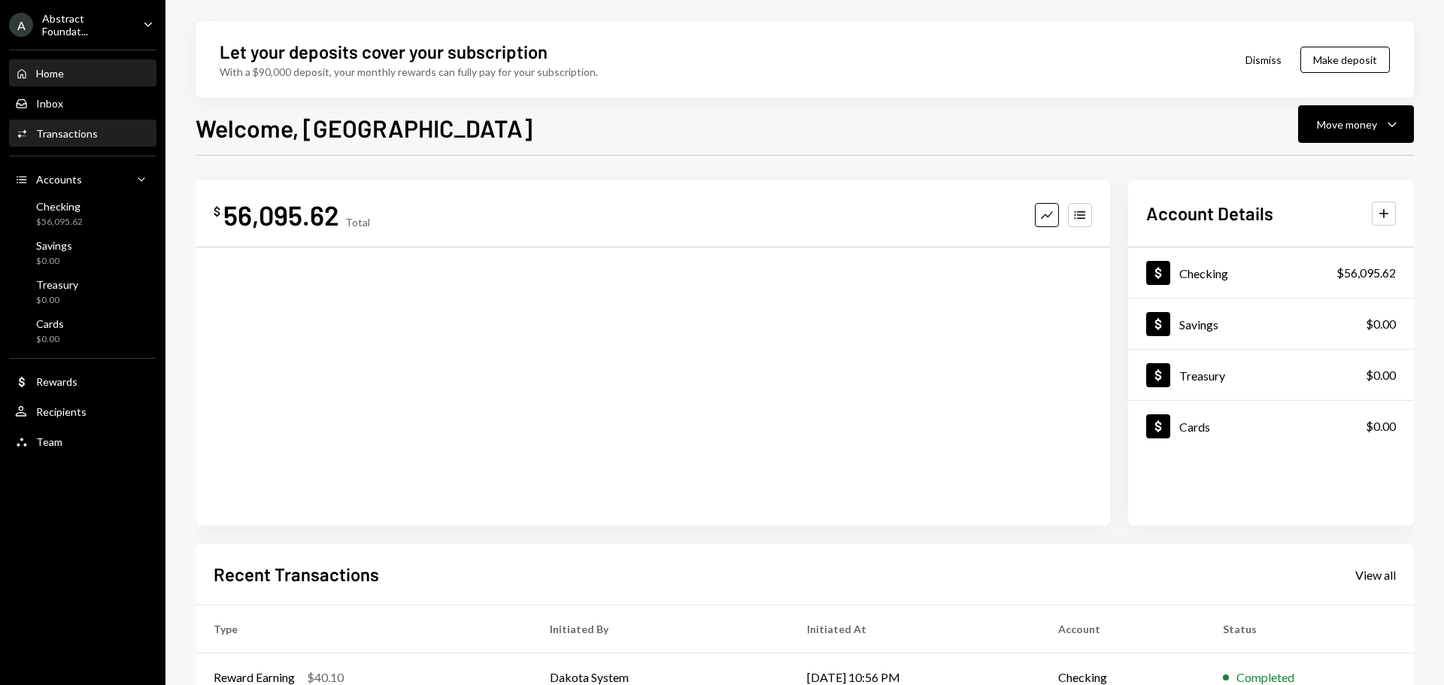  What do you see at coordinates (1376, 575) in the screenshot?
I see `a: View all` at bounding box center [1376, 575].